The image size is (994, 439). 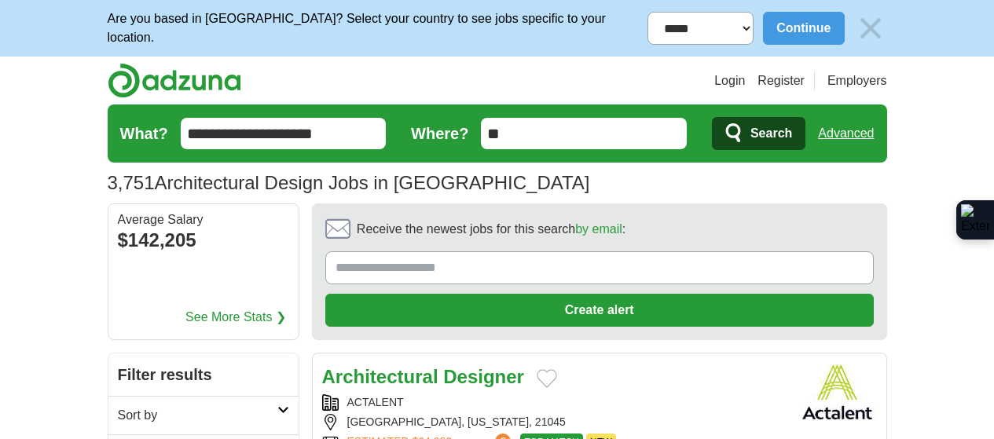 I want to click on a: Sort by, so click(x=204, y=415).